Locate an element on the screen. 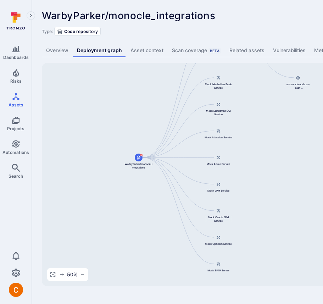  span: 50 % is located at coordinates (72, 274).